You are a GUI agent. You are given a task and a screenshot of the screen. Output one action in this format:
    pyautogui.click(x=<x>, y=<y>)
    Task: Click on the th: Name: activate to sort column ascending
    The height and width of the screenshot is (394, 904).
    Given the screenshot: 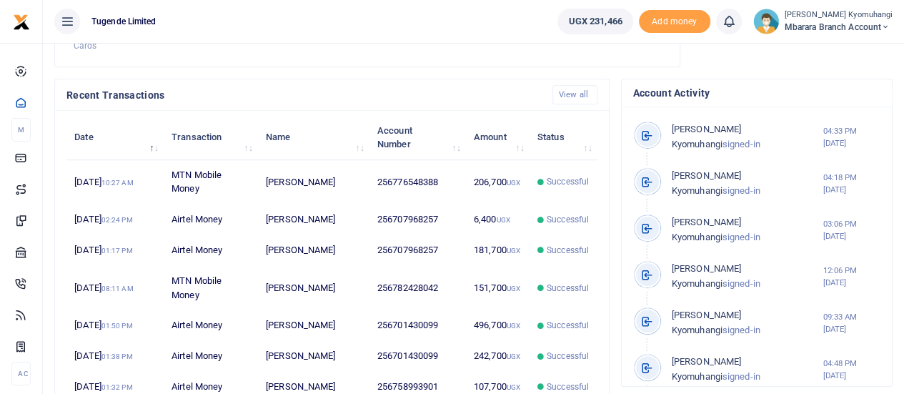 What is the action you would take?
    pyautogui.click(x=314, y=137)
    